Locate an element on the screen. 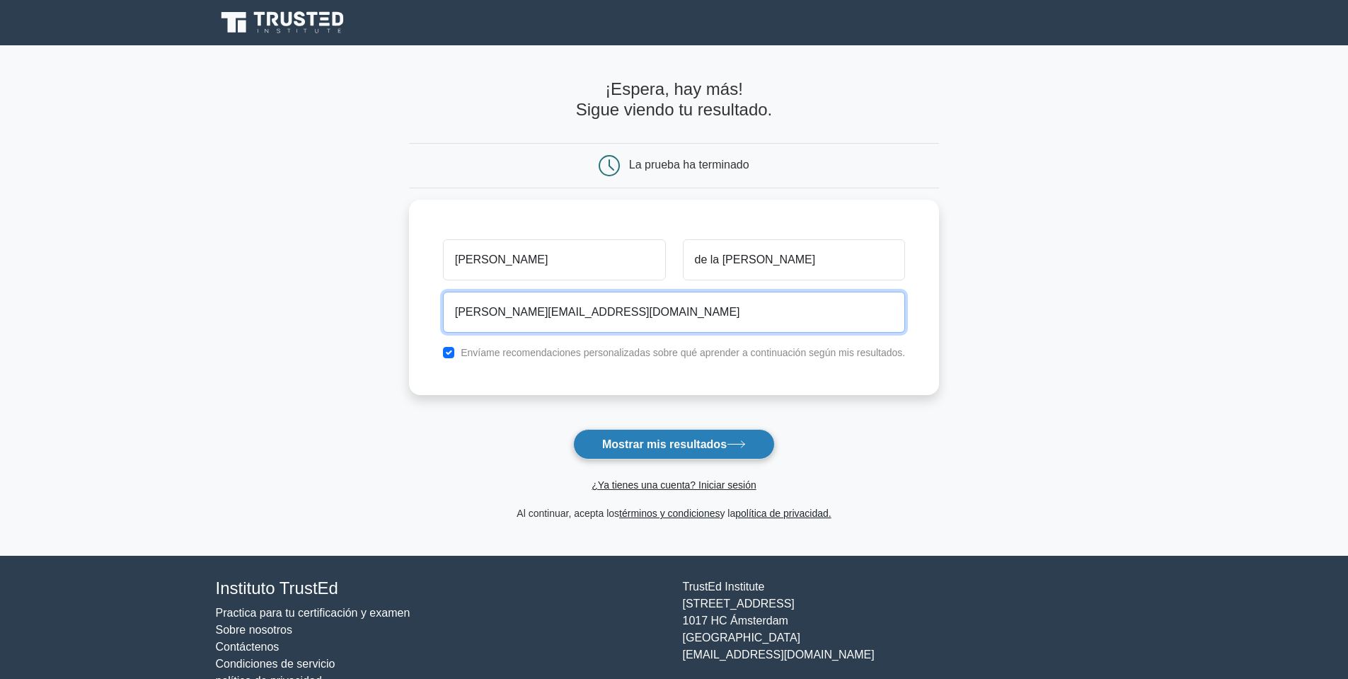 This screenshot has height=679, width=1348. font: Instituto TrustEd is located at coordinates (277, 587).